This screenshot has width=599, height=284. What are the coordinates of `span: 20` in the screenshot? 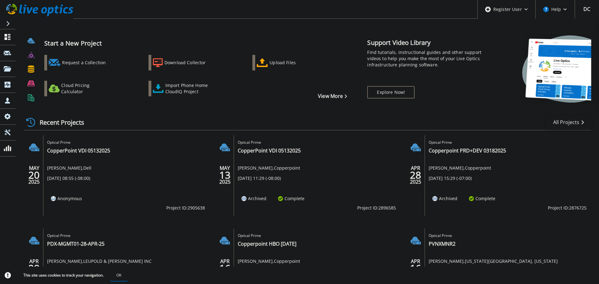 It's located at (34, 175).